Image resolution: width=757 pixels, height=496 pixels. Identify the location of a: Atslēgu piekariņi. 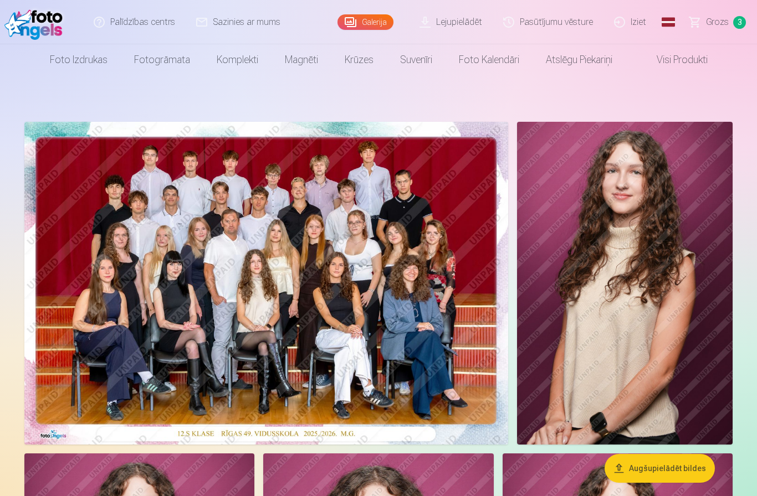
(579, 60).